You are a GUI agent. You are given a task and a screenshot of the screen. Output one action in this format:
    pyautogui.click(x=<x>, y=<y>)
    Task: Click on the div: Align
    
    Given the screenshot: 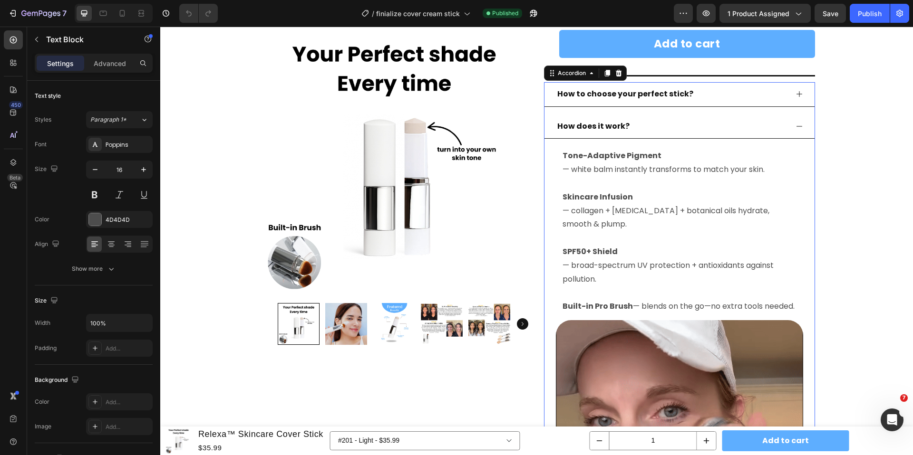 What is the action you would take?
    pyautogui.click(x=48, y=244)
    